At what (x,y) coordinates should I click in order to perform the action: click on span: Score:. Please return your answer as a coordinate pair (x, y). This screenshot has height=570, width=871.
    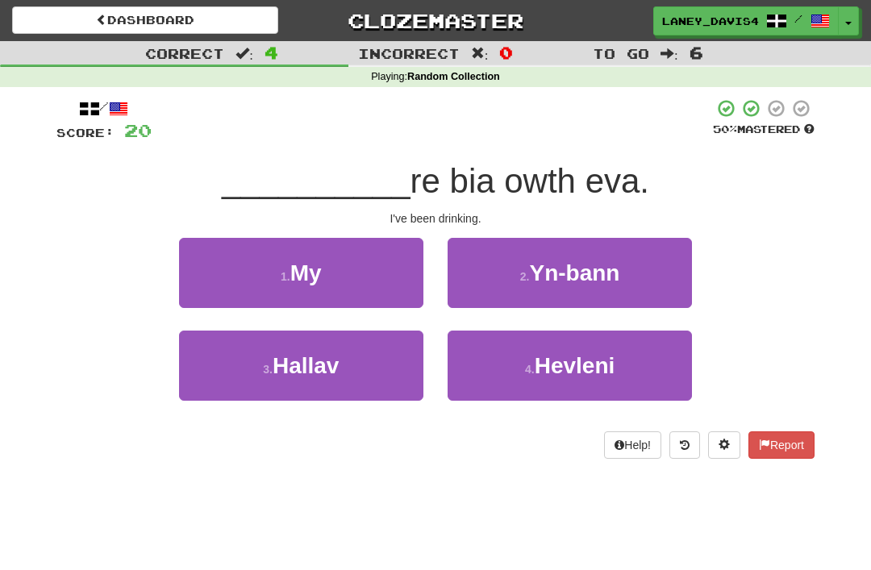
    Looking at the image, I should click on (86, 132).